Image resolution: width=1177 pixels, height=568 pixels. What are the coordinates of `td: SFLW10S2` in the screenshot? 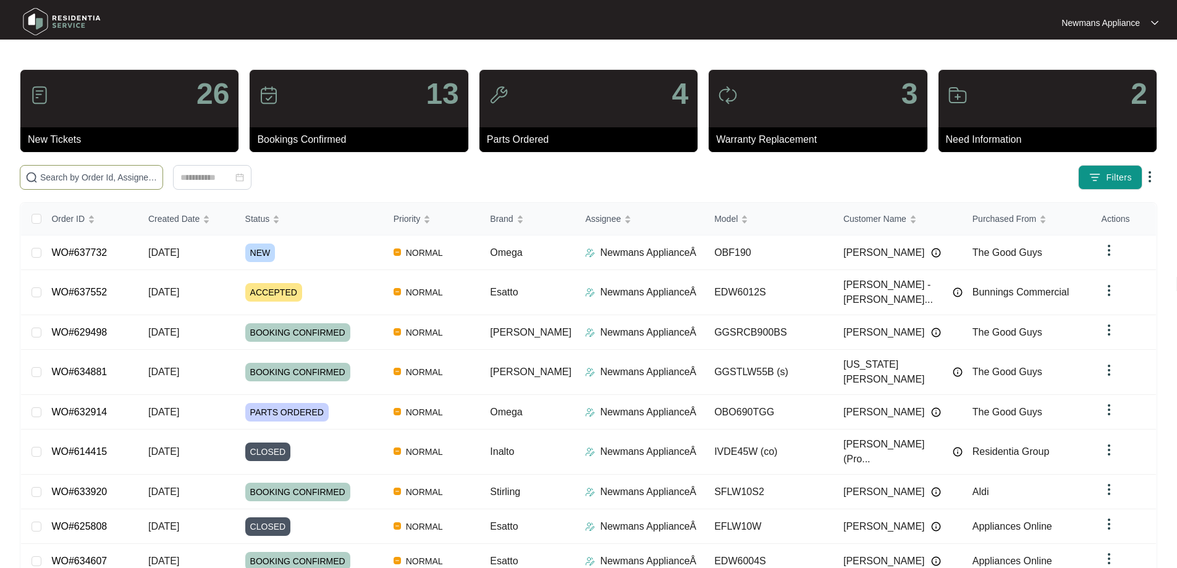 It's located at (769, 492).